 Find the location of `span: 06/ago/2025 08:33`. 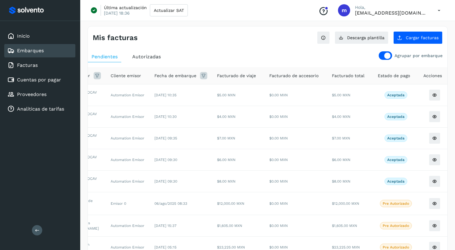

span: 06/ago/2025 08:33 is located at coordinates (171, 204).